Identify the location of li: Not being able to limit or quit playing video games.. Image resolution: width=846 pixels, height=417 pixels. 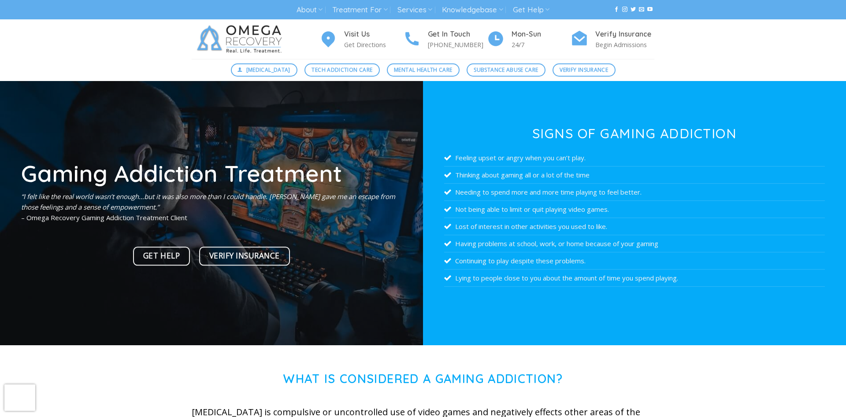
(634, 209).